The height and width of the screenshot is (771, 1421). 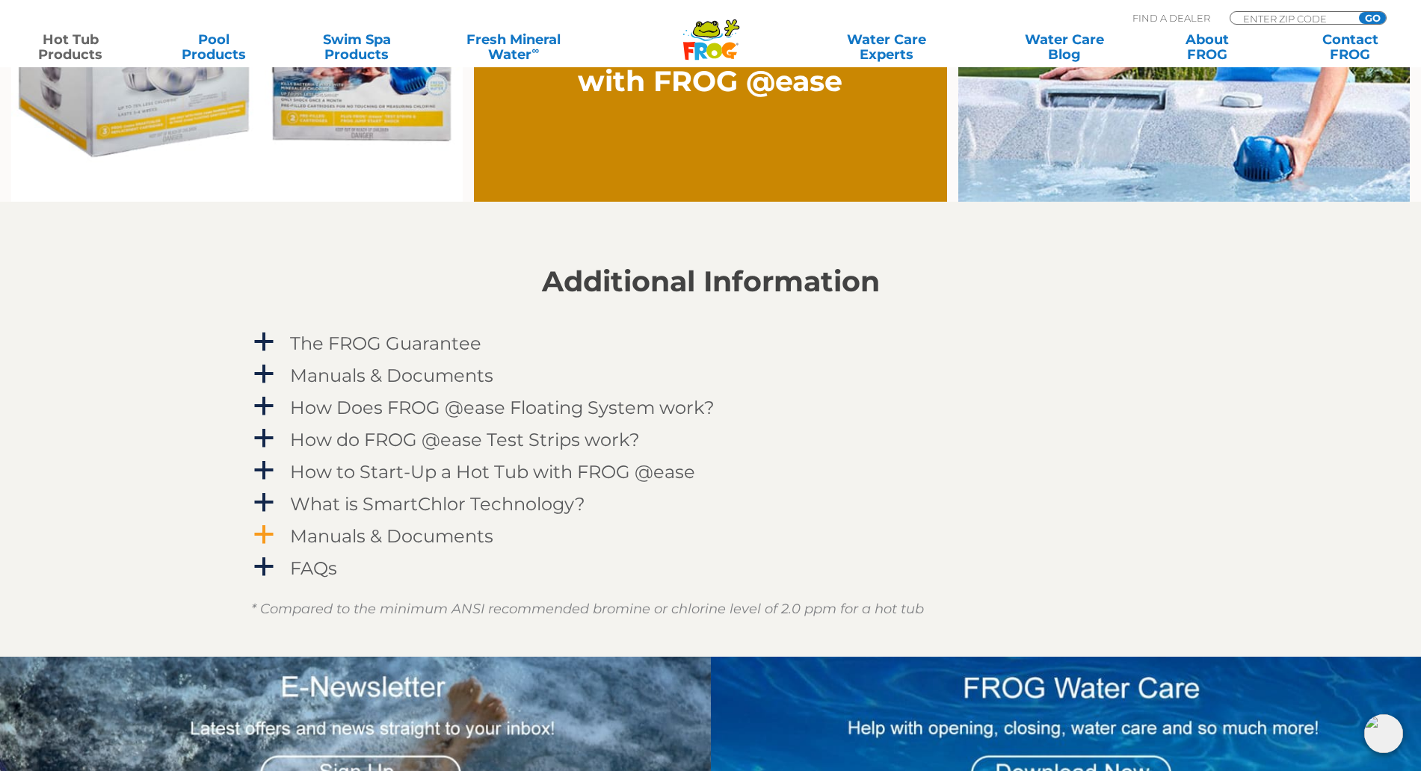 I want to click on a: a How to Start-Up a Hot Tub with FROG @ease, so click(x=711, y=472).